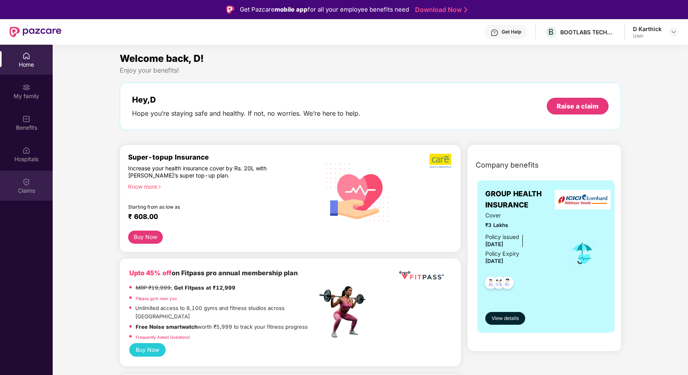  Describe the element at coordinates (505, 319) in the screenshot. I see `span: View details` at that location.